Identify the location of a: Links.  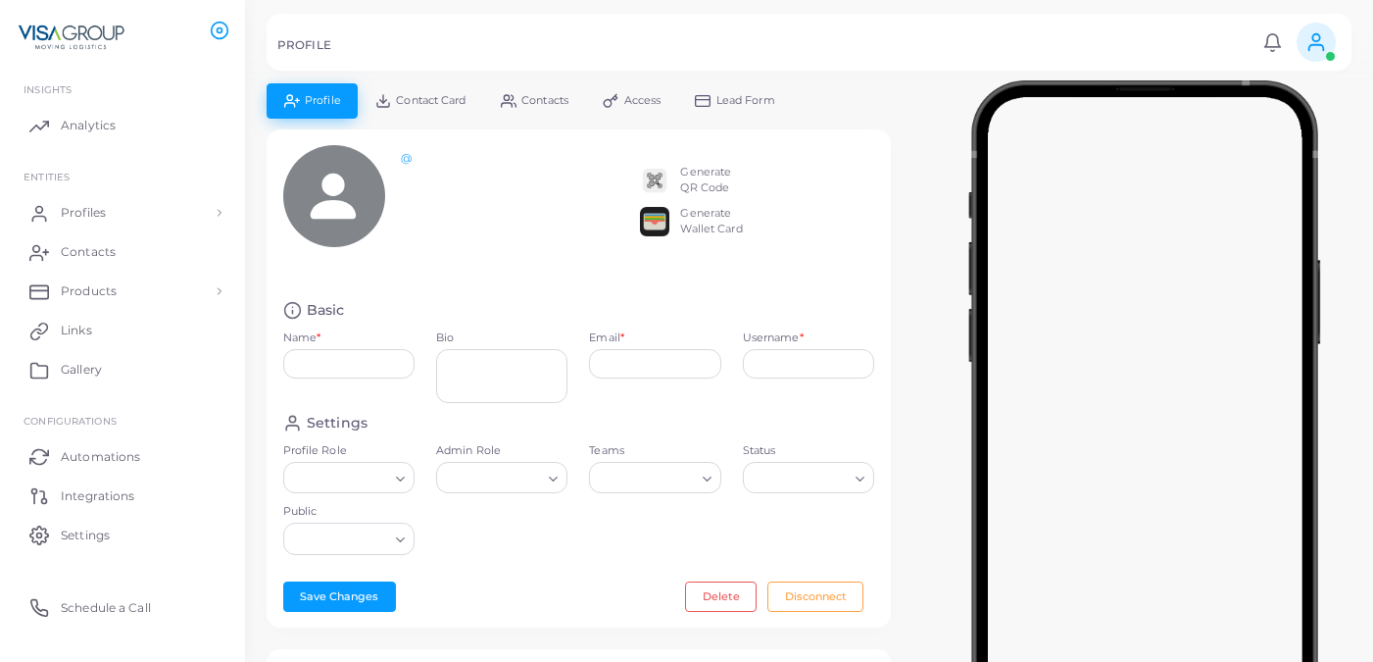
(123, 330).